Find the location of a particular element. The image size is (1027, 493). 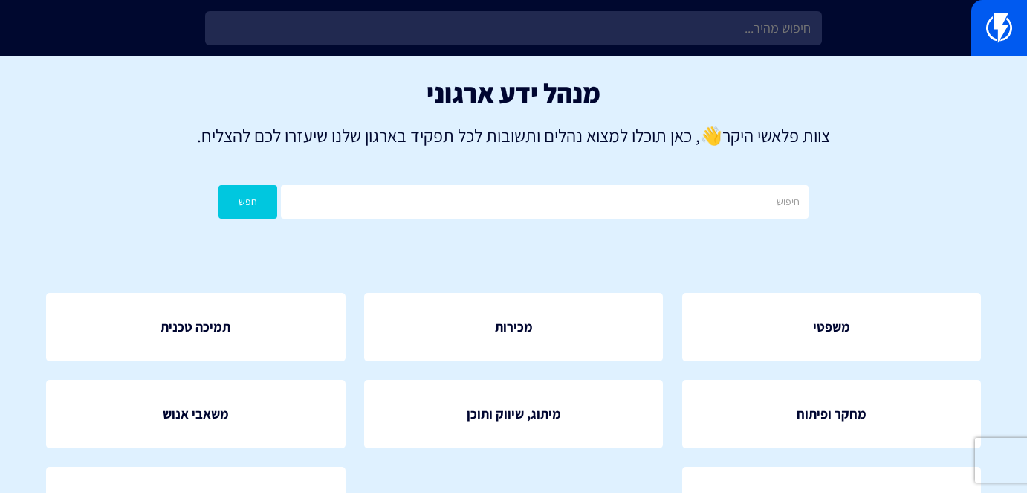

h1: מנהל ידע ארגוני is located at coordinates (513, 93).